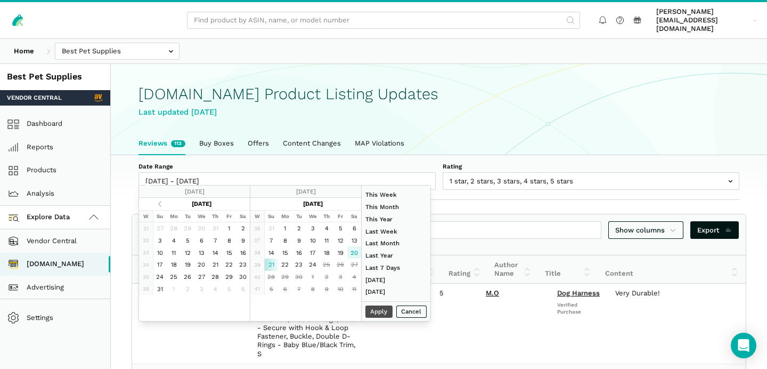  What do you see at coordinates (396, 267) in the screenshot?
I see `li: Last 7 Days` at bounding box center [396, 267].